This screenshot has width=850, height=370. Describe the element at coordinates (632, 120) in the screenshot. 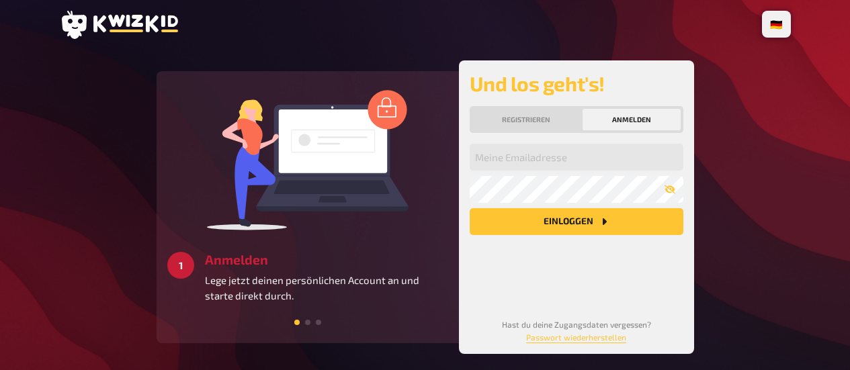

I see `button: Anmelden` at that location.